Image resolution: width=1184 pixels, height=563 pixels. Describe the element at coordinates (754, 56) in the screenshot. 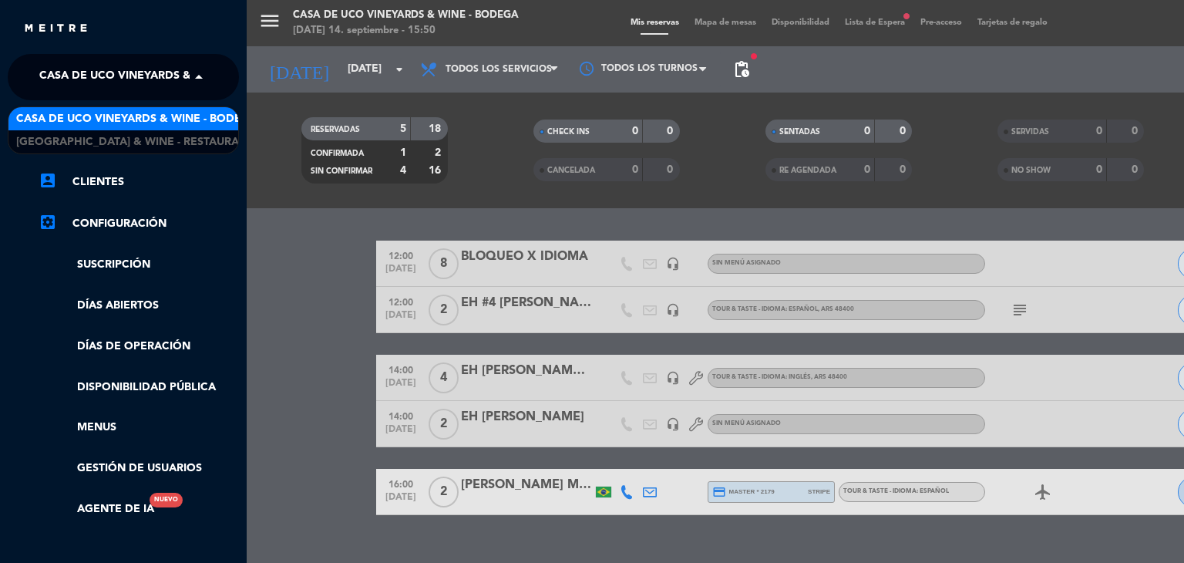

I see `span: fiber_manual_record` at that location.